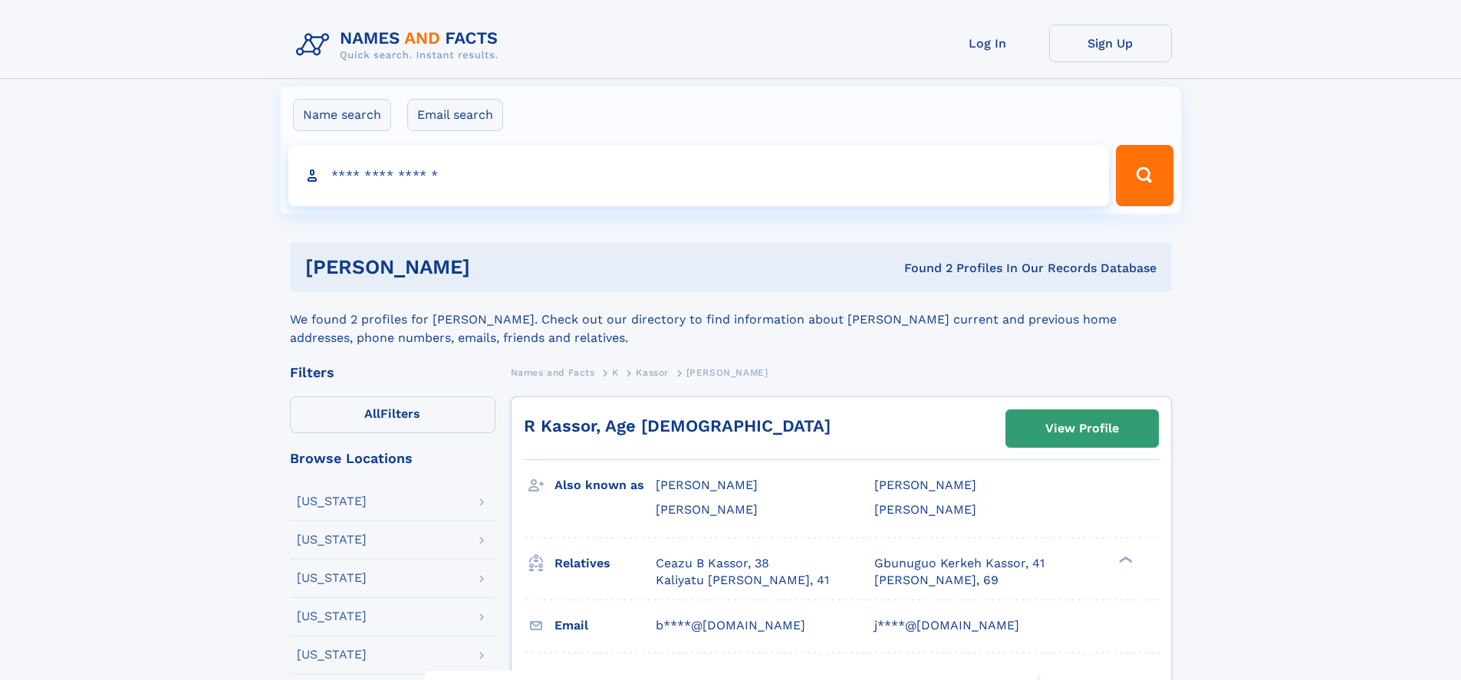 Image resolution: width=1461 pixels, height=680 pixels. I want to click on div: Browse Locations, so click(393, 459).